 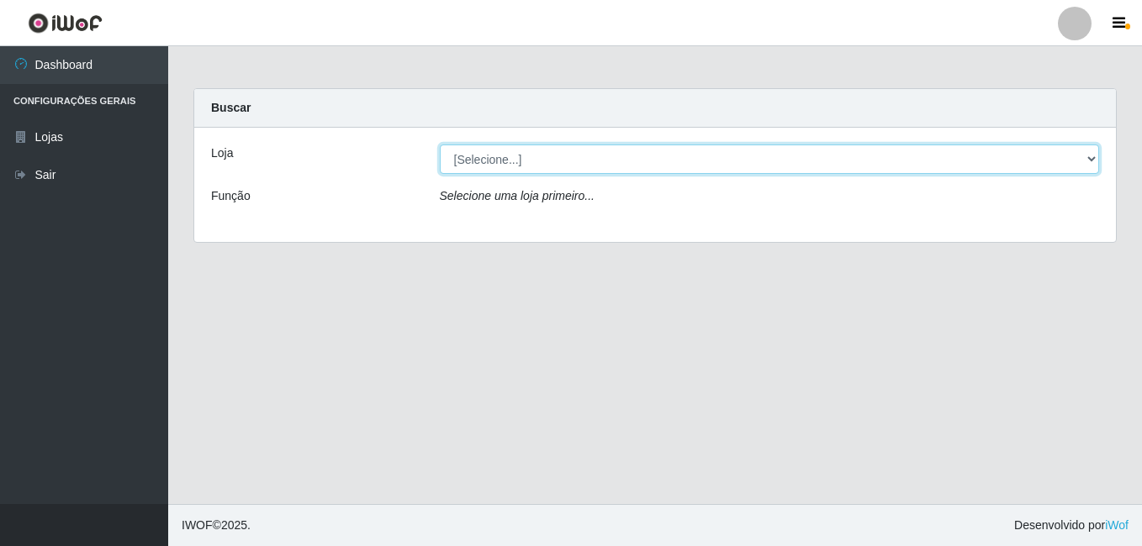 What do you see at coordinates (197, 525) in the screenshot?
I see `span: IWOF` at bounding box center [197, 525].